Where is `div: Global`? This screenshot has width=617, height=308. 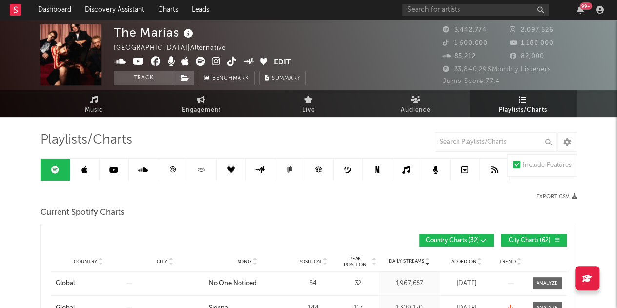 div: Global is located at coordinates (65, 283).